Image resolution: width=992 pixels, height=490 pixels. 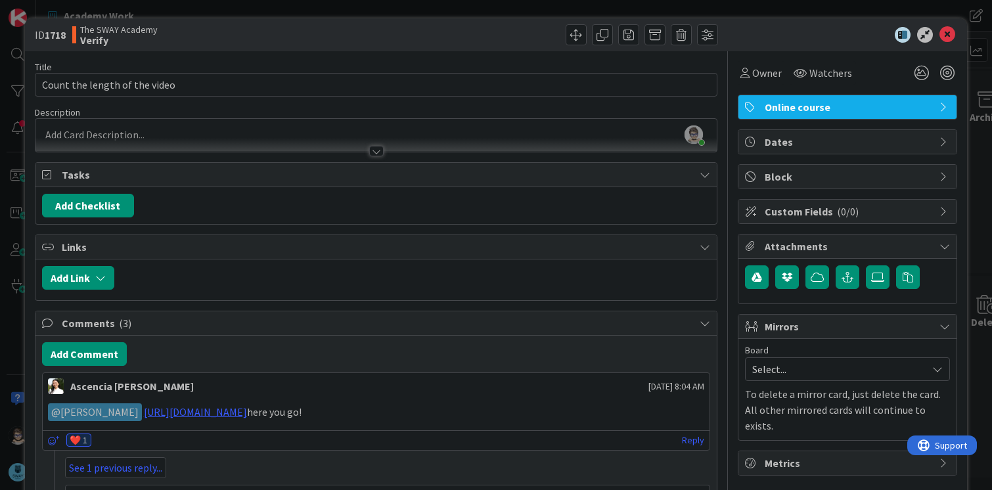 What do you see at coordinates (766, 73) in the screenshot?
I see `span: Owner` at bounding box center [766, 73].